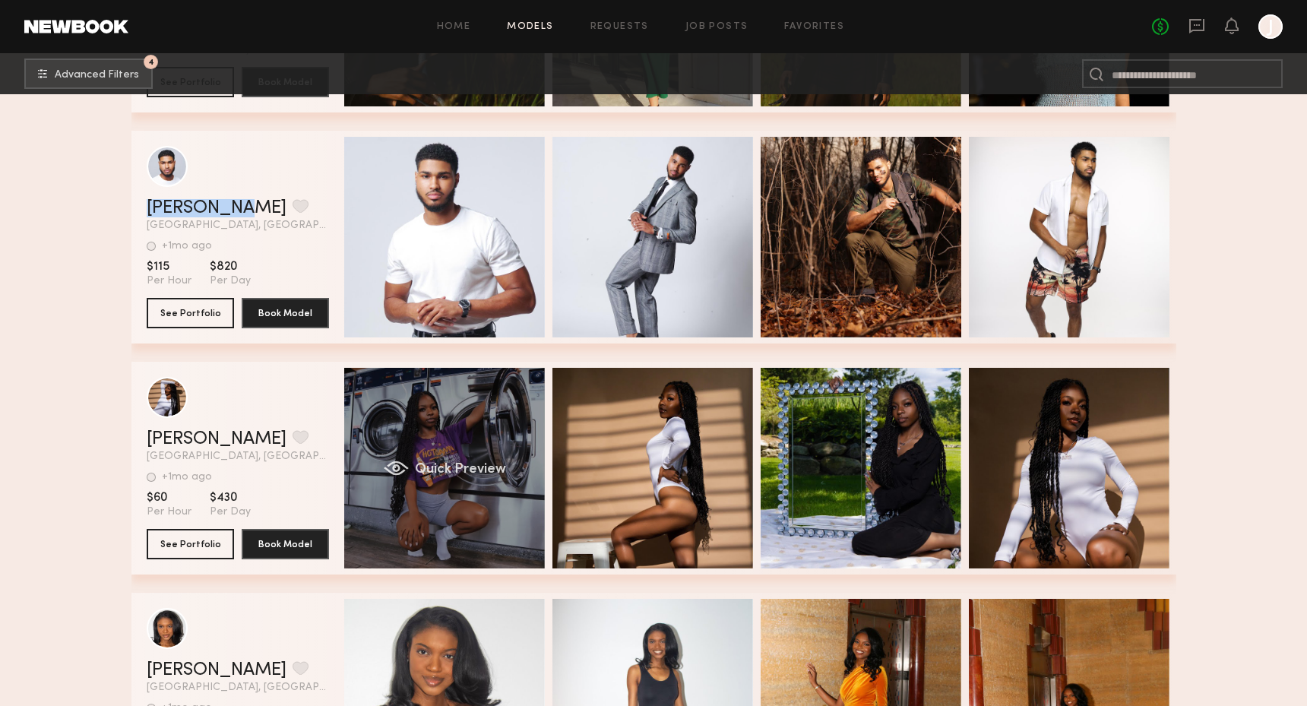  What do you see at coordinates (620, 27) in the screenshot?
I see `a: Requests` at bounding box center [620, 27].